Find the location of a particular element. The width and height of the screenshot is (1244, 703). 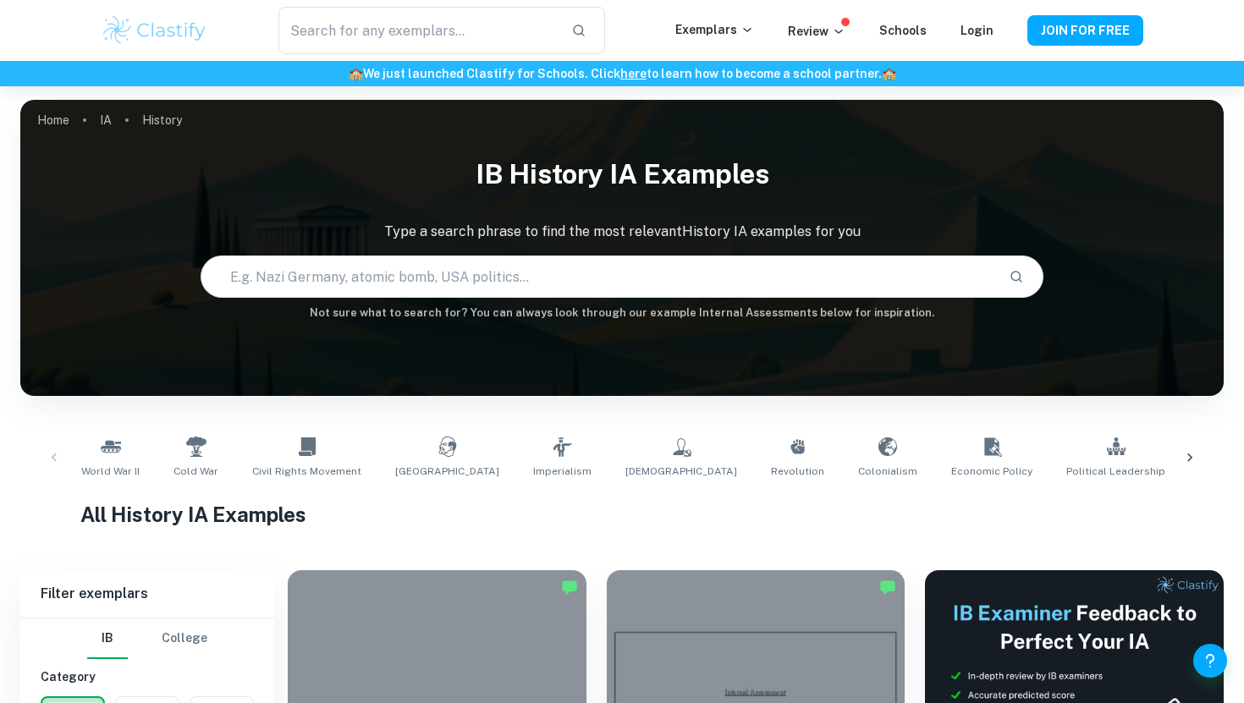

div: Filter type choice is located at coordinates (147, 639).